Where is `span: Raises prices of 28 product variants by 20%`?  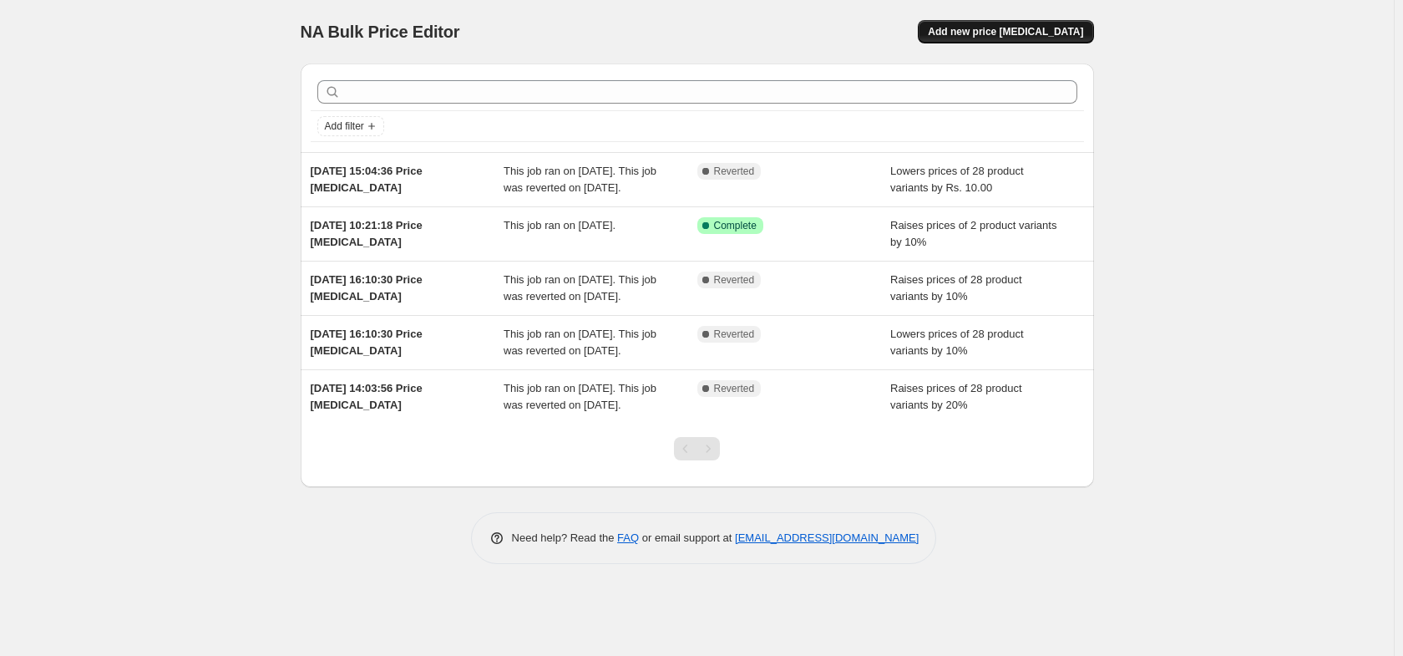
span: Raises prices of 28 product variants by 20% is located at coordinates (956, 396).